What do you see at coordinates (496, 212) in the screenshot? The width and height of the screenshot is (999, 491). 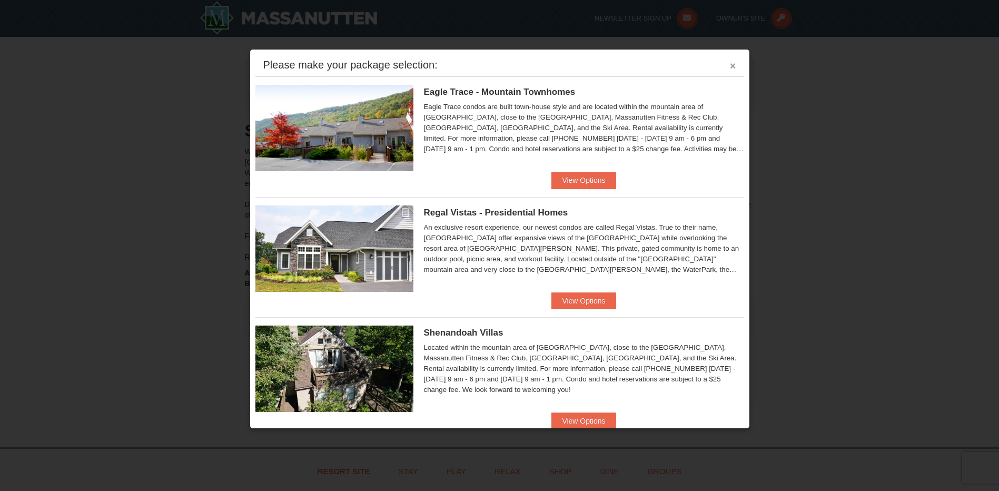 I see `span: Regal Vistas - Presidential Homes` at bounding box center [496, 212].